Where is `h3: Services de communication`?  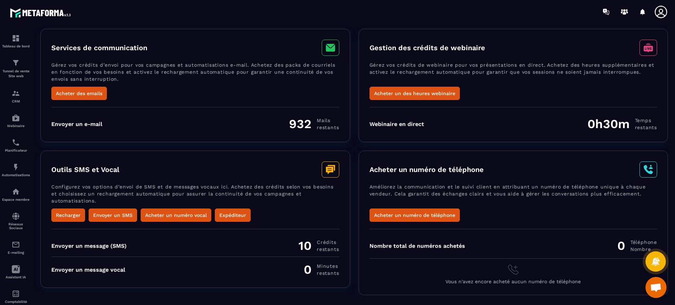 h3: Services de communication is located at coordinates (99, 48).